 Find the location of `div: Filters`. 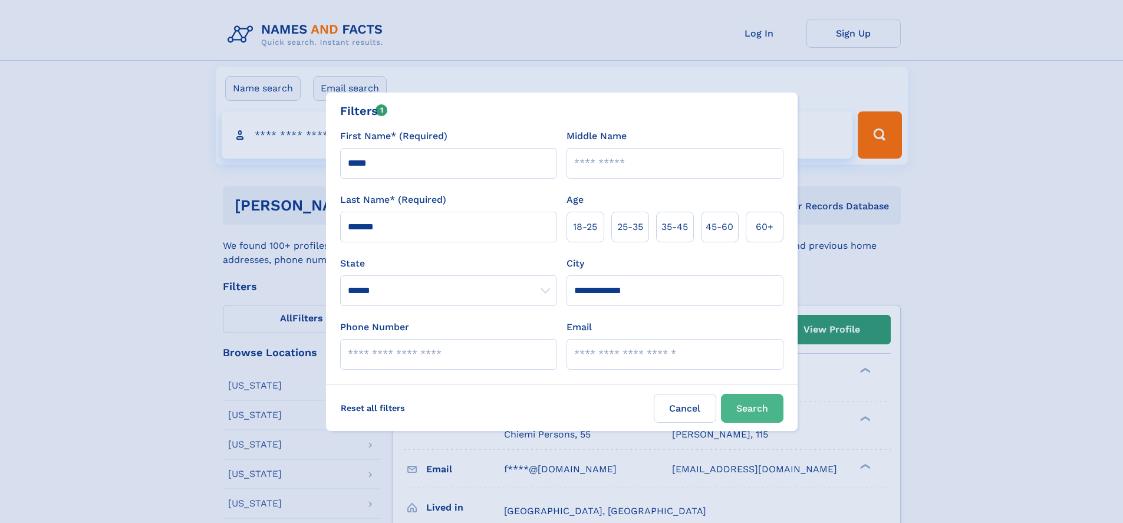

div: Filters is located at coordinates (364, 111).